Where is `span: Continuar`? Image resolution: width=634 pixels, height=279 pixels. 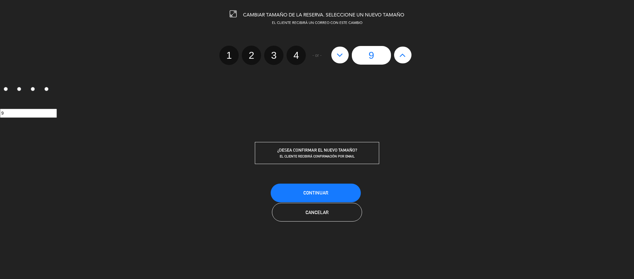 span: Continuar is located at coordinates (316, 193).